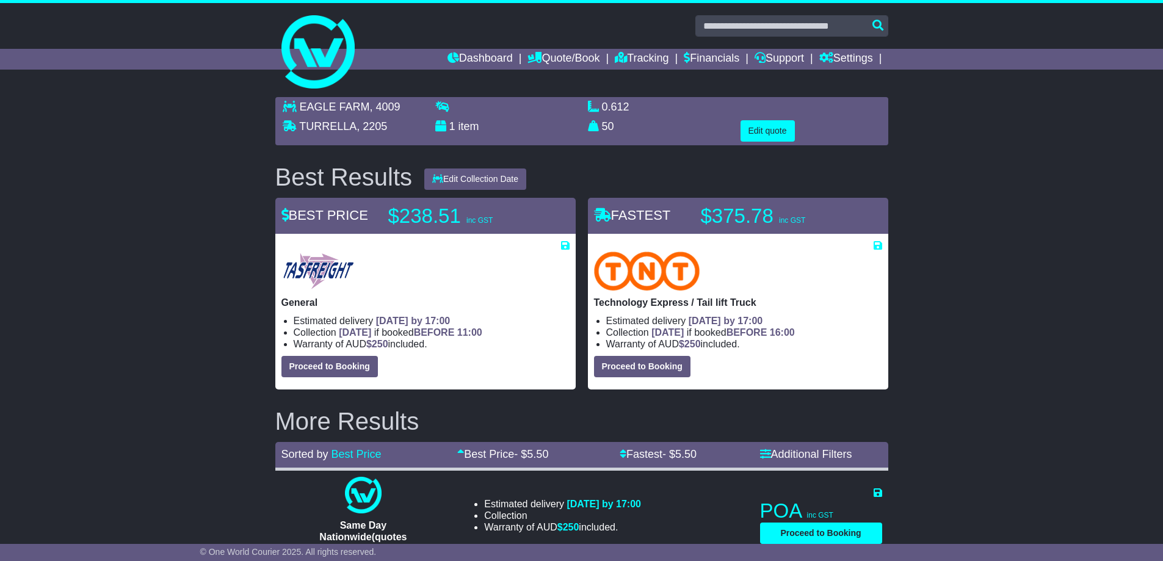 The image size is (1163, 561). What do you see at coordinates (325, 215) in the screenshot?
I see `span: BEST PRICE` at bounding box center [325, 215].